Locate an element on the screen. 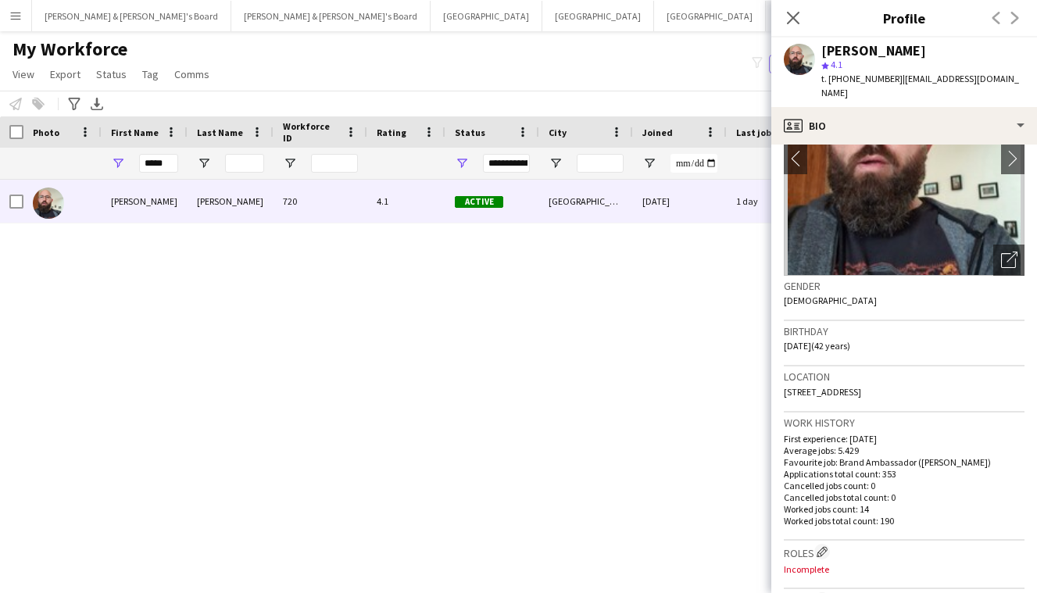 The height and width of the screenshot is (593, 1037). div: 720 is located at coordinates (320, 201).